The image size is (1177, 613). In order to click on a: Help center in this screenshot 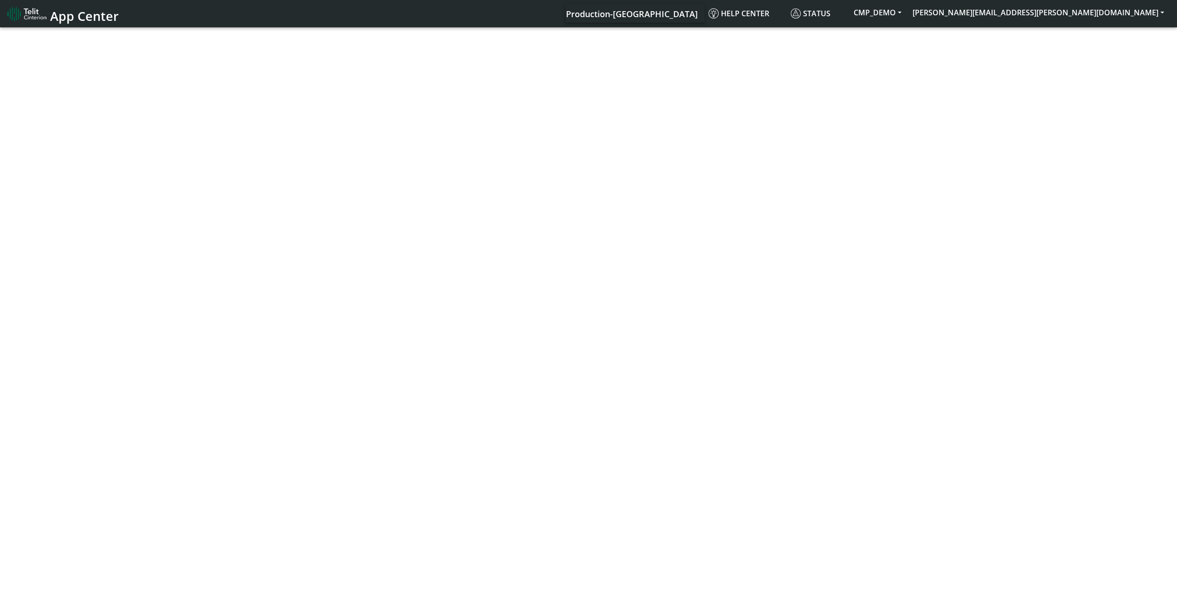, I will do `click(746, 13)`.